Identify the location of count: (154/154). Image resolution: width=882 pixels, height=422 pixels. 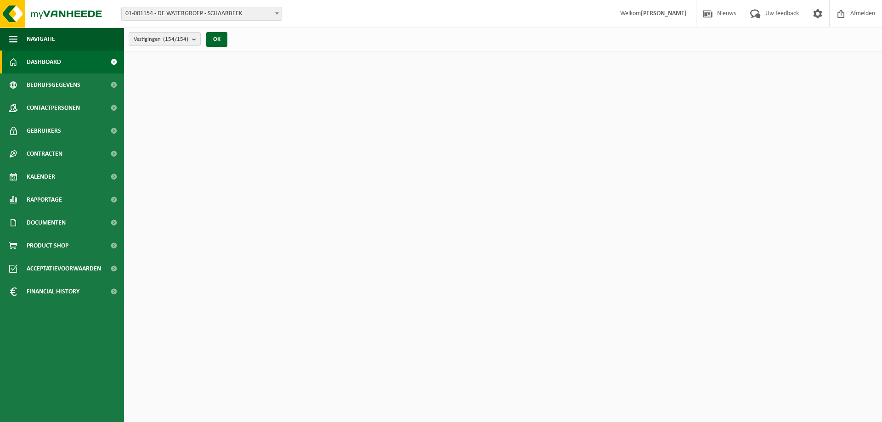
(175, 39).